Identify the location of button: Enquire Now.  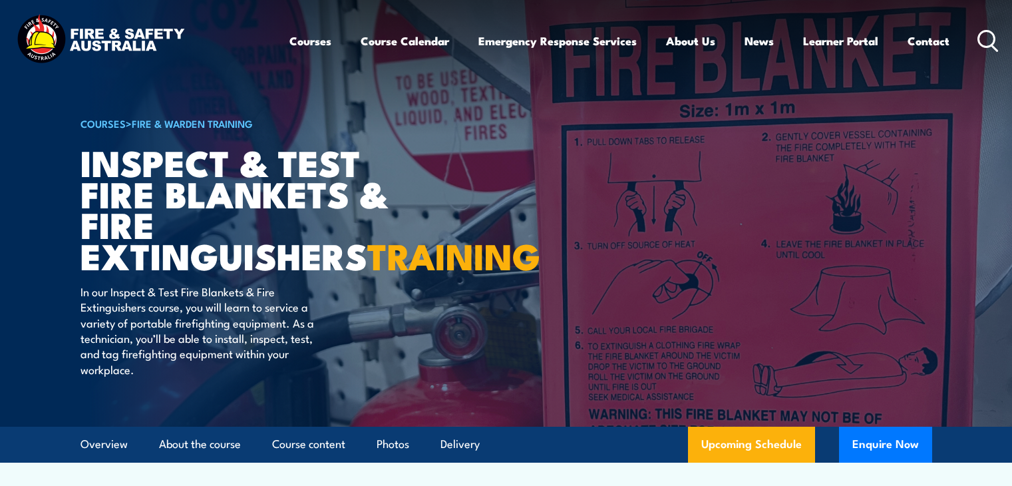
(886, 445).